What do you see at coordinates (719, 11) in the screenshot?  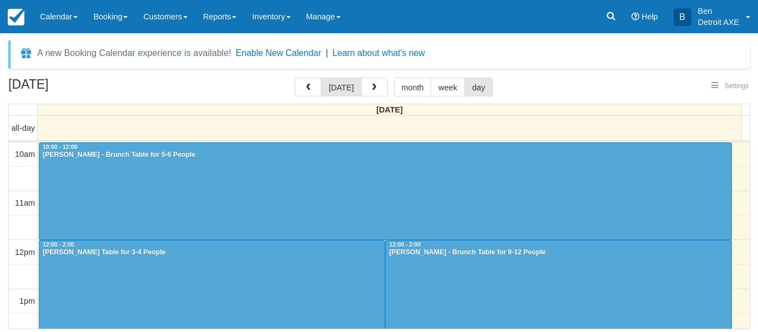 I see `p: Ben` at bounding box center [719, 11].